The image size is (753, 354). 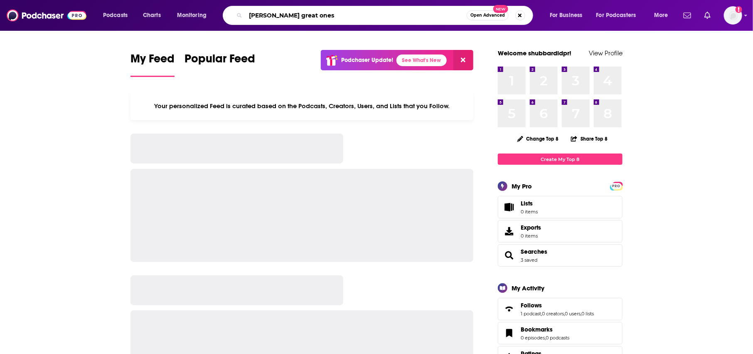 What do you see at coordinates (560, 159) in the screenshot?
I see `a: Create My Top 8` at bounding box center [560, 159].